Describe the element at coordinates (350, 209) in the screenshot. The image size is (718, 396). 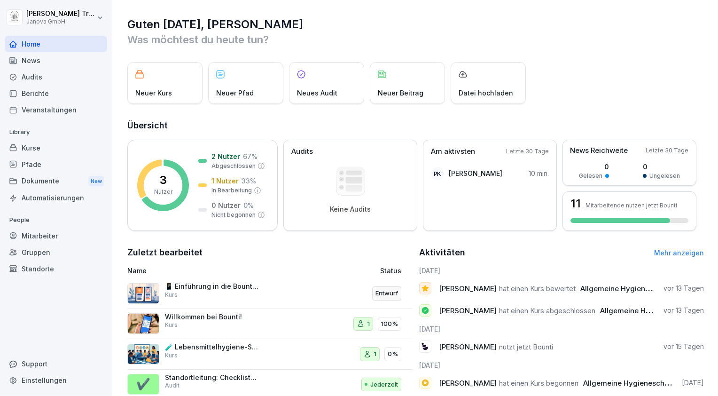
I see `p: Keine Audits` at that location.